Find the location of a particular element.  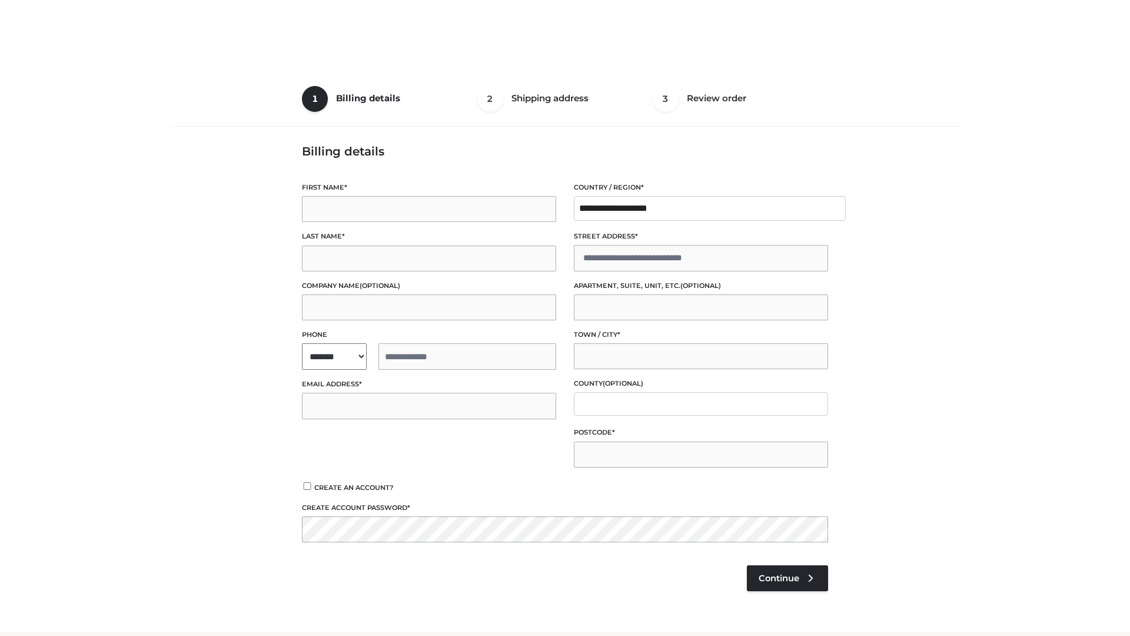

label: Country / Region is located at coordinates (701, 187).